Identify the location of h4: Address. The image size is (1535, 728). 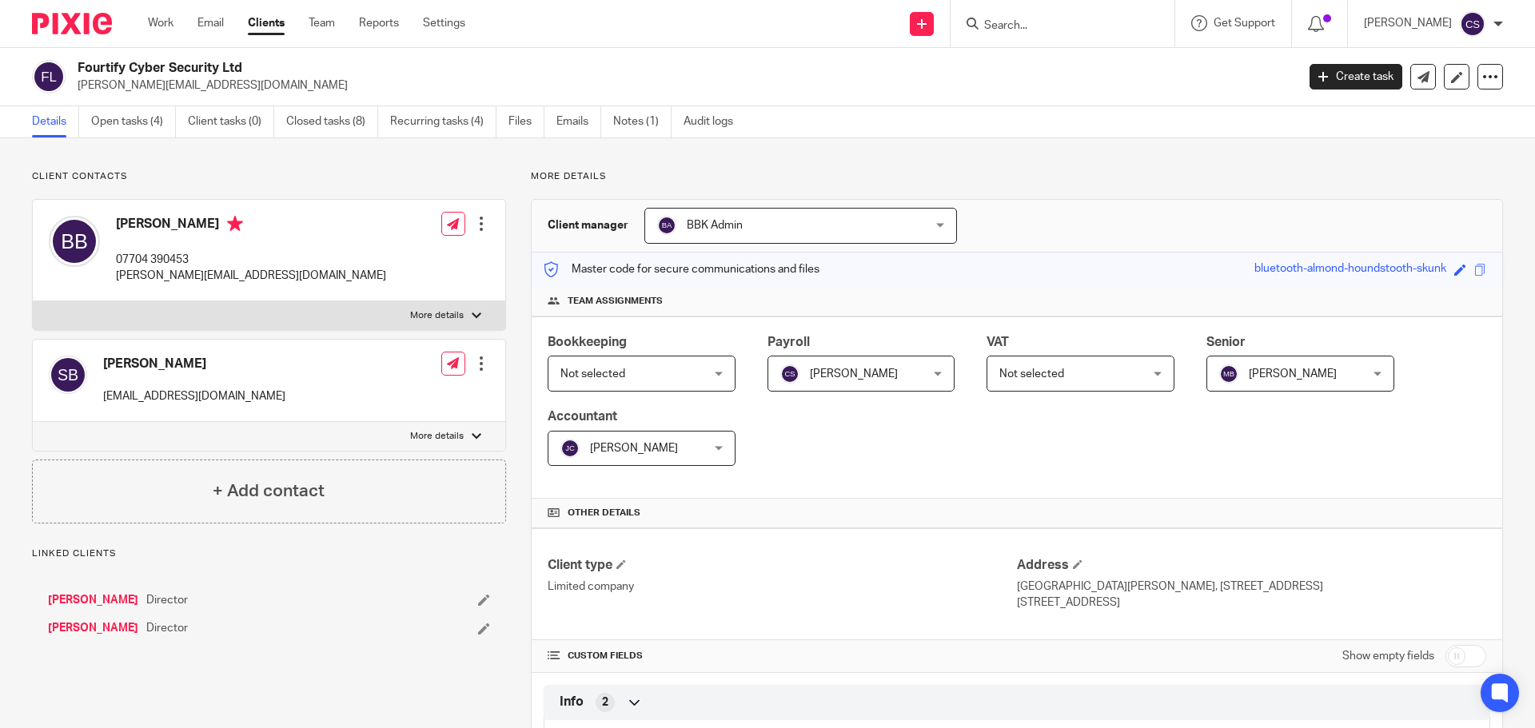
(1251, 565).